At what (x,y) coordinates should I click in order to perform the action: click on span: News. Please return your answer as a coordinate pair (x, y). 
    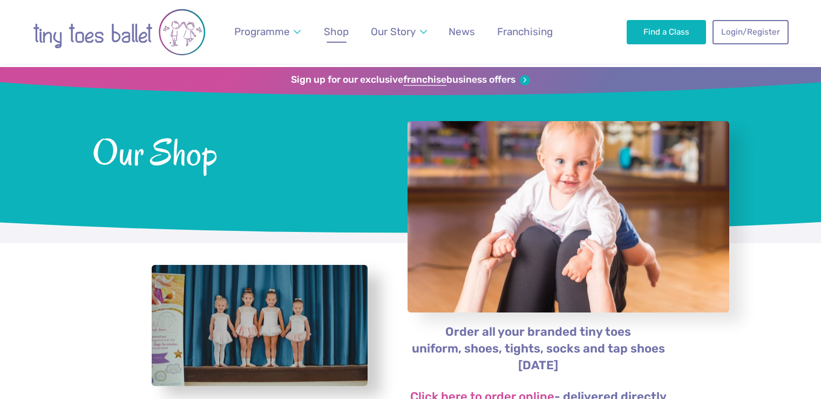
    Looking at the image, I should click on (462, 31).